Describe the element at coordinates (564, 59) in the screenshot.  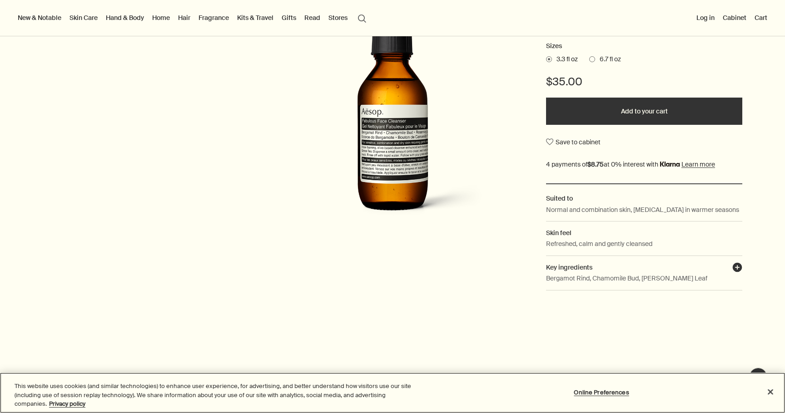
I see `span: 3.3 fl oz` at that location.